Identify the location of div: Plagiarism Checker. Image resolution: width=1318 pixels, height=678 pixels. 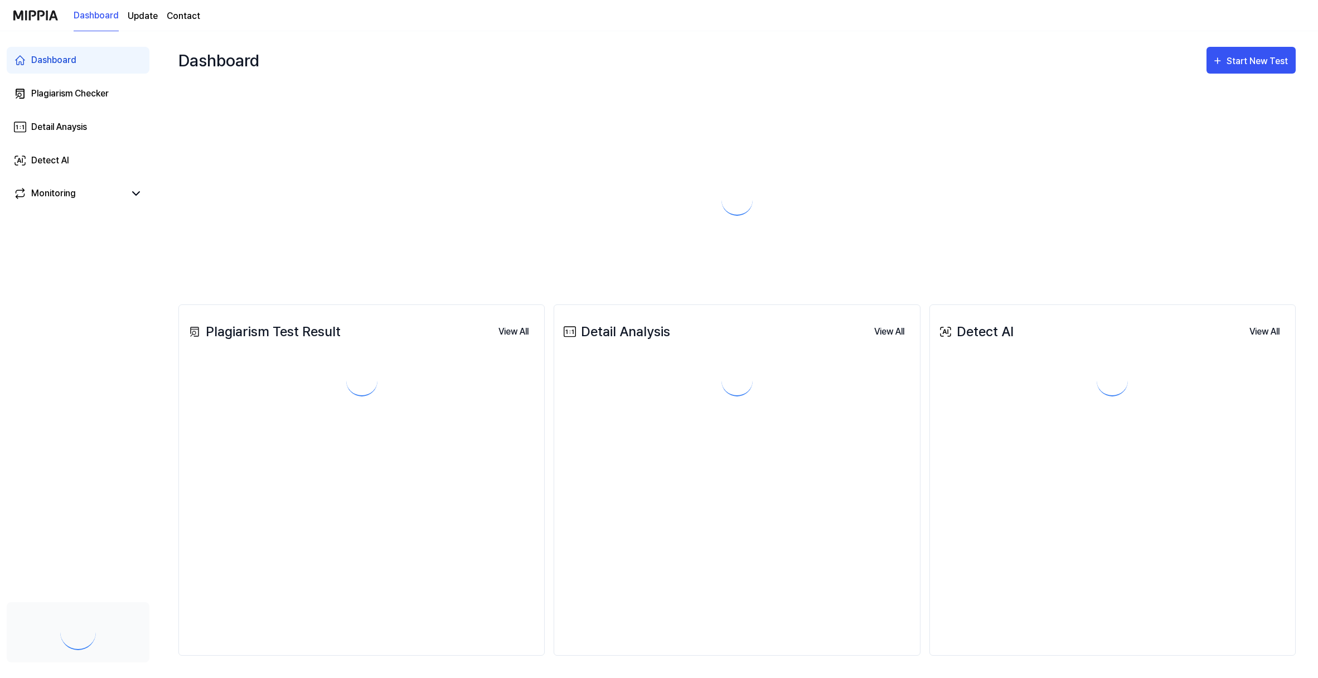
(70, 94).